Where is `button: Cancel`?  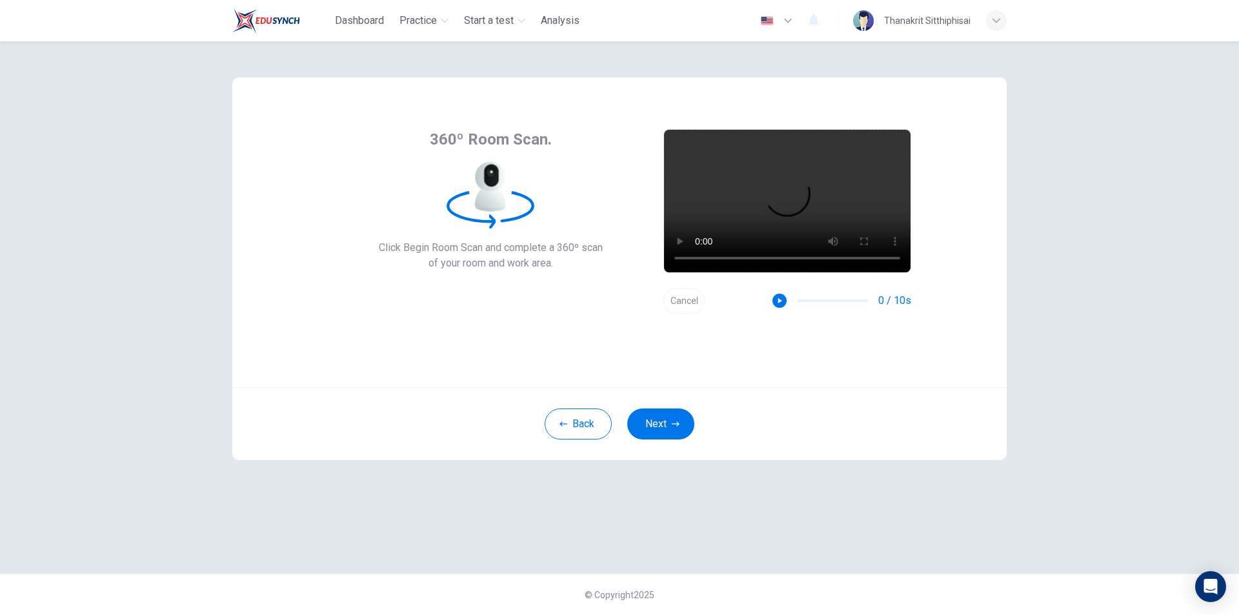 button: Cancel is located at coordinates (684, 301).